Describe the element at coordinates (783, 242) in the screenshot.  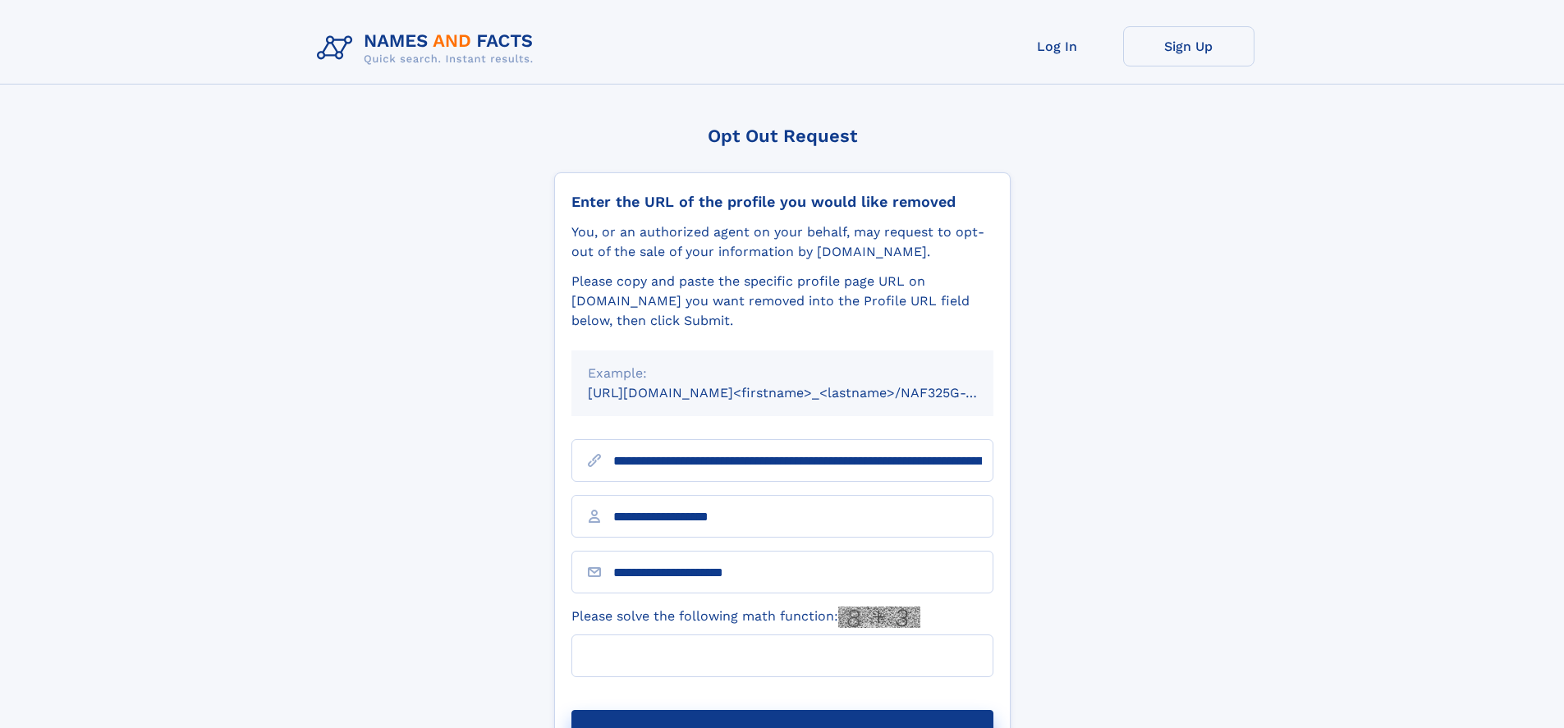
I see `div: You, or an authorized agent on your behalf, may request to opt-out of the sale of your informatio...` at that location.